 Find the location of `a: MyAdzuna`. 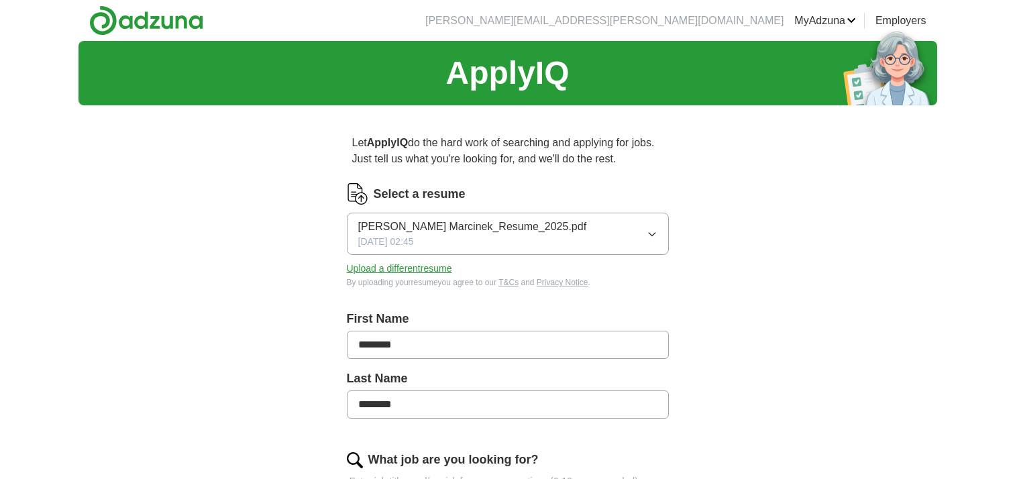

a: MyAdzuna is located at coordinates (825, 21).